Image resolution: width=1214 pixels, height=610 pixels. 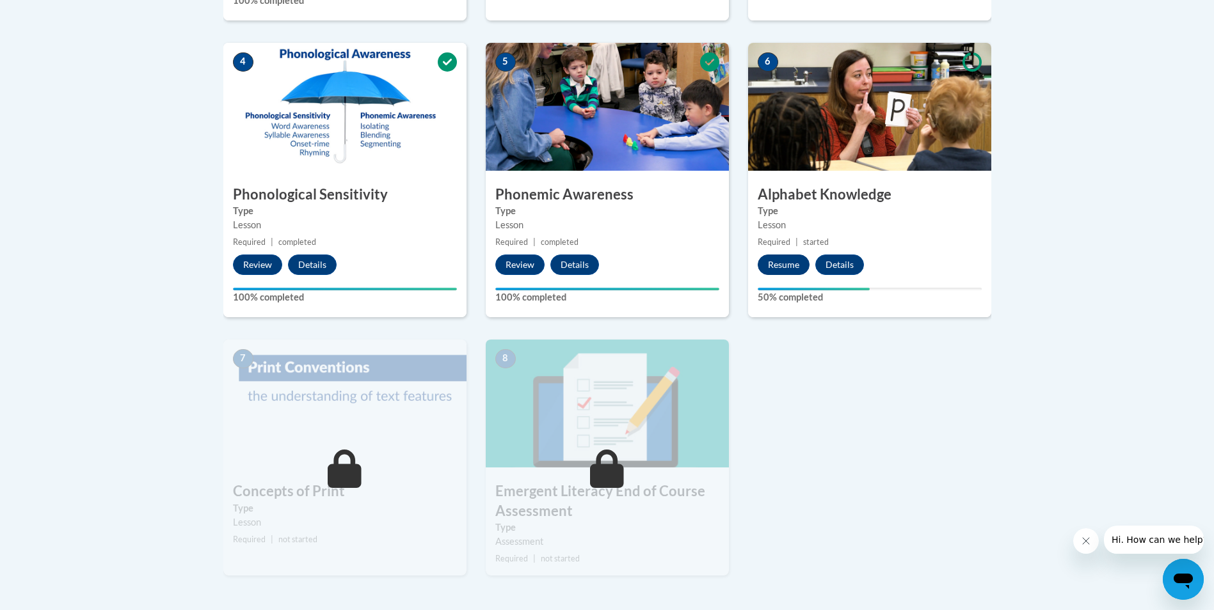 I want to click on span: 4, so click(x=243, y=62).